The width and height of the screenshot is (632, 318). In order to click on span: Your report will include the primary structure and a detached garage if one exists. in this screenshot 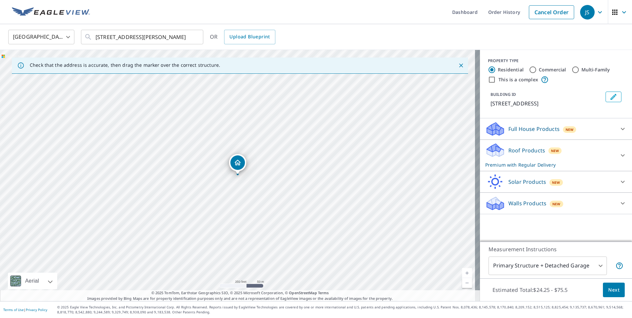, I will do `click(619, 266)`.